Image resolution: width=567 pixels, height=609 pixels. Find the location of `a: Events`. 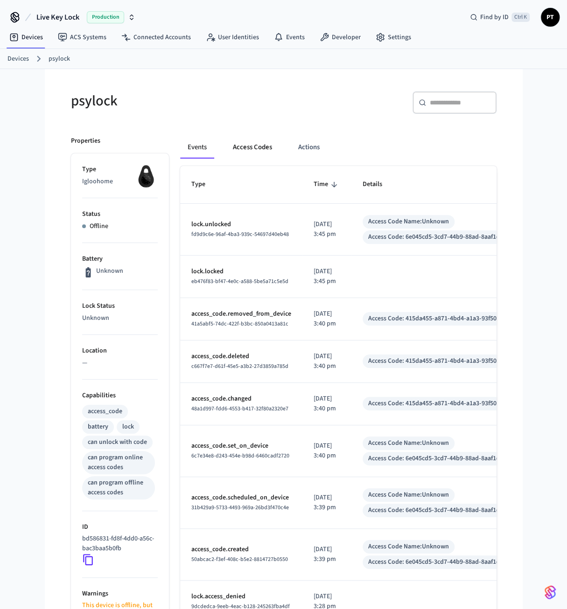

a: Events is located at coordinates (289, 37).